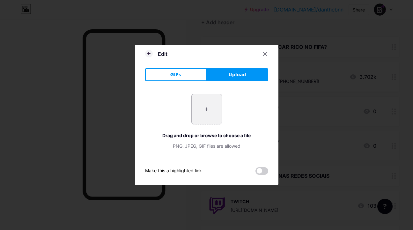  Describe the element at coordinates (207, 146) in the screenshot. I see `div: PNG, JPEG, GIF files are allowed` at that location.